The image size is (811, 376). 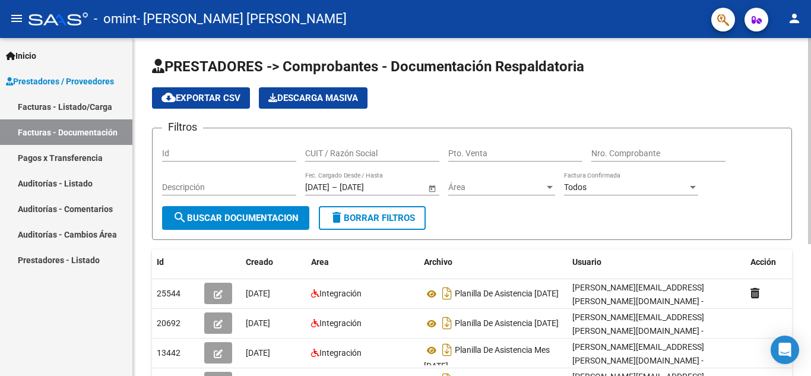 What do you see at coordinates (438, 262) in the screenshot?
I see `span: Archivo` at bounding box center [438, 262].